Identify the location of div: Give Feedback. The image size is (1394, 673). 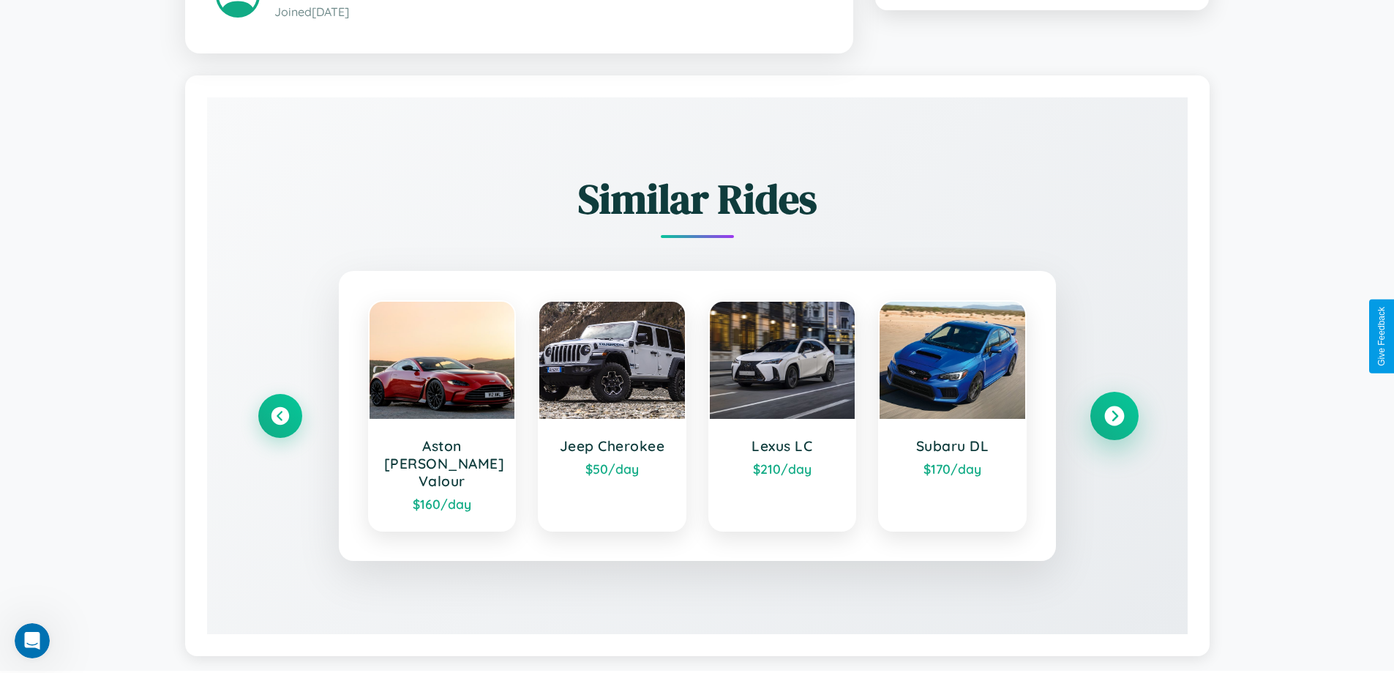
(1382, 336).